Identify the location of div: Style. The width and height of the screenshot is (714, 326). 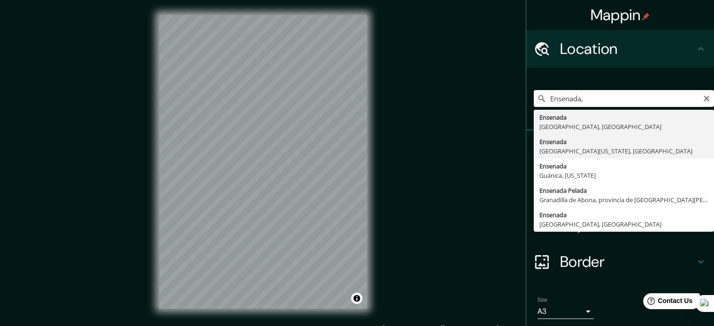
(620, 187).